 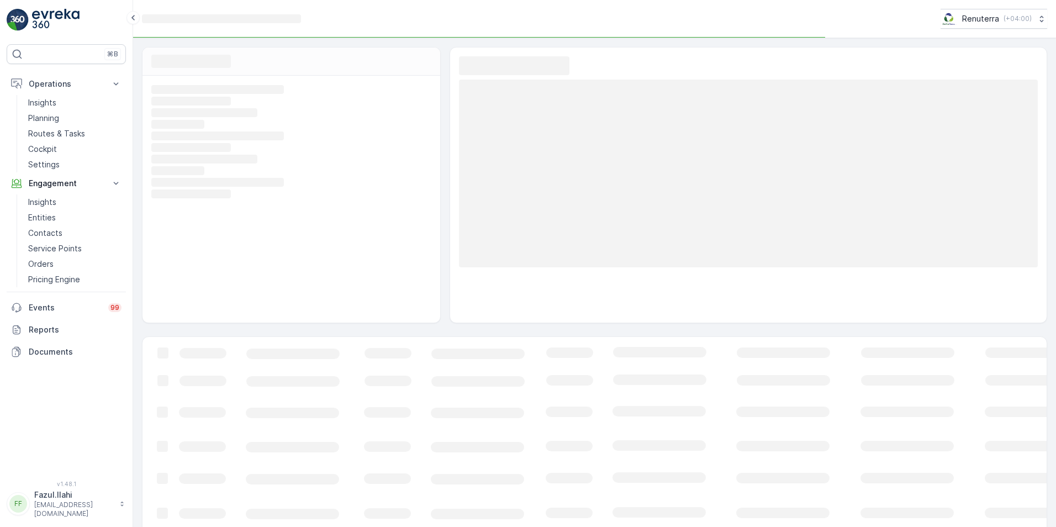 I want to click on p: Events, so click(x=65, y=308).